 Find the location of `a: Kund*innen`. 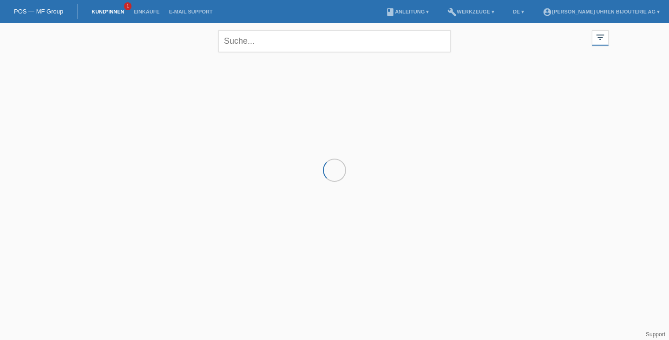

a: Kund*innen is located at coordinates (108, 12).